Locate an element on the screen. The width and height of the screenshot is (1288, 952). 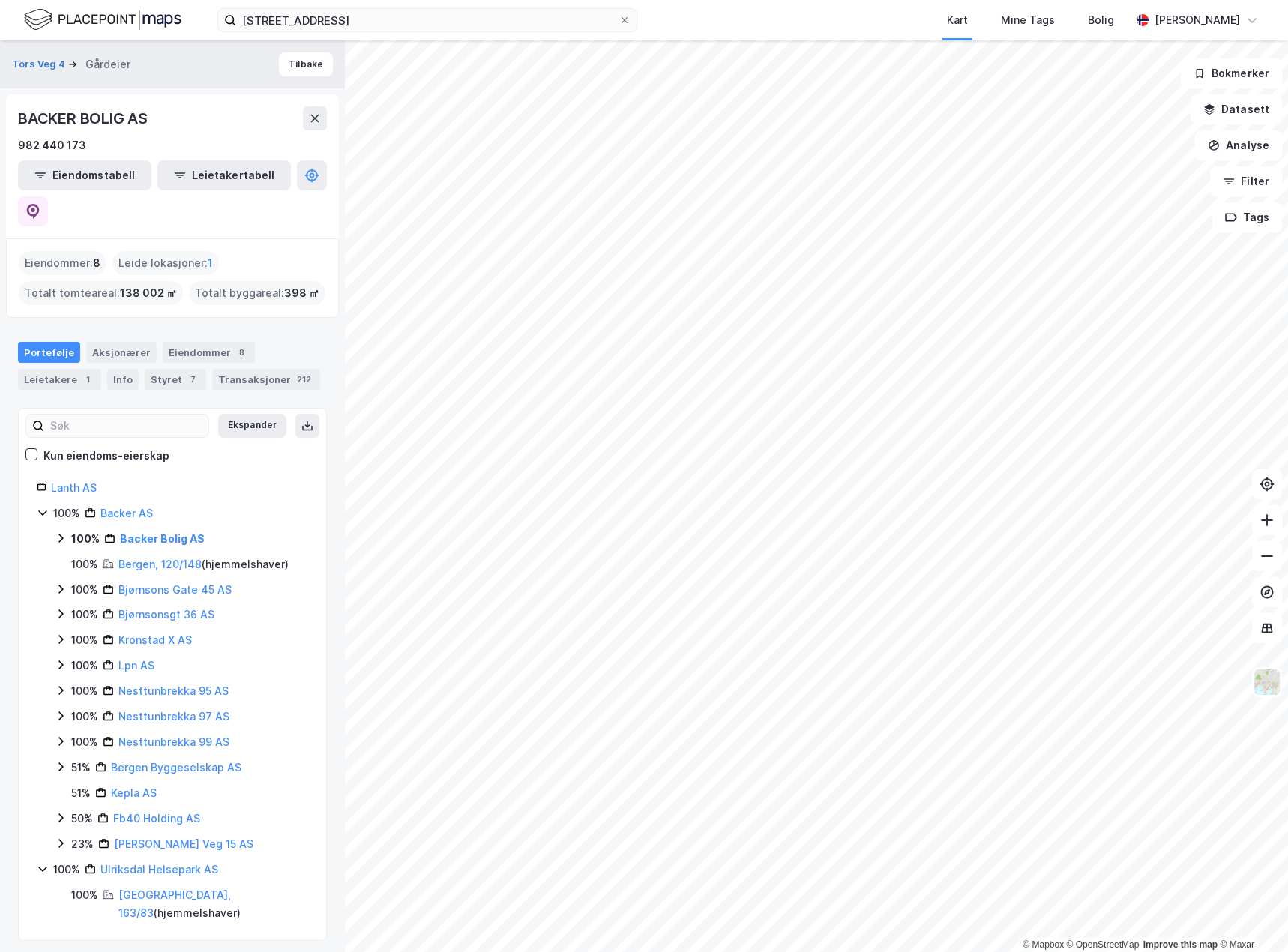
div: Eiendommer : is located at coordinates (62, 263).